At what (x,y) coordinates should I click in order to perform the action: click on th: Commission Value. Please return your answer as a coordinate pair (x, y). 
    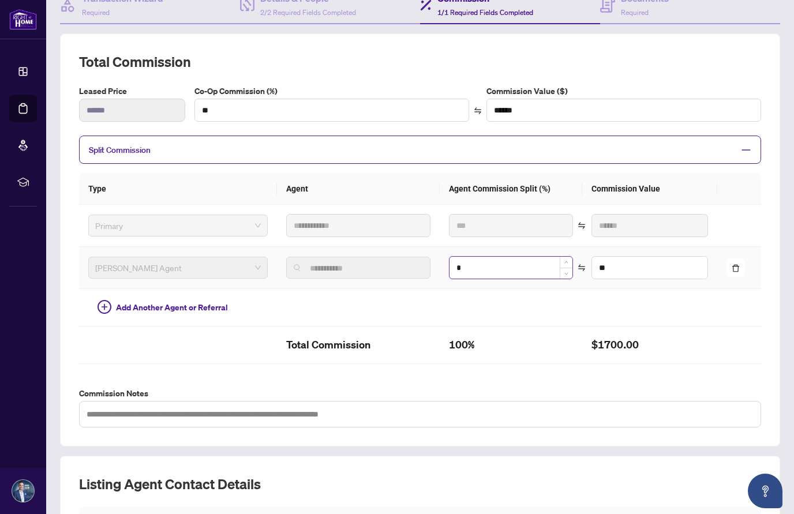
    Looking at the image, I should click on (650, 189).